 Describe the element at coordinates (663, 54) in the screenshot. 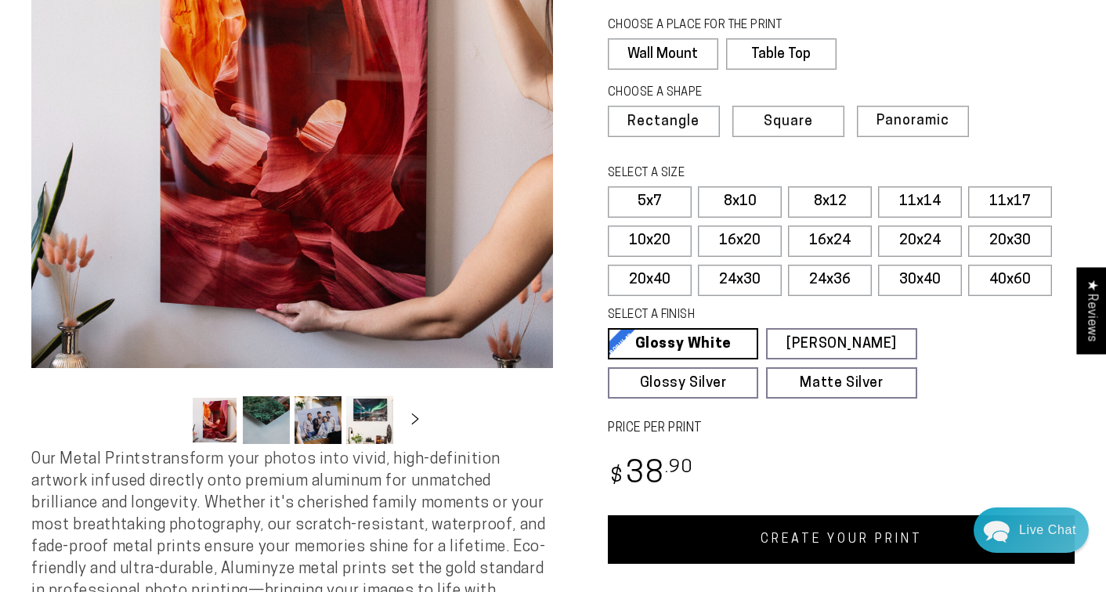

I see `label: Wall Mount` at that location.